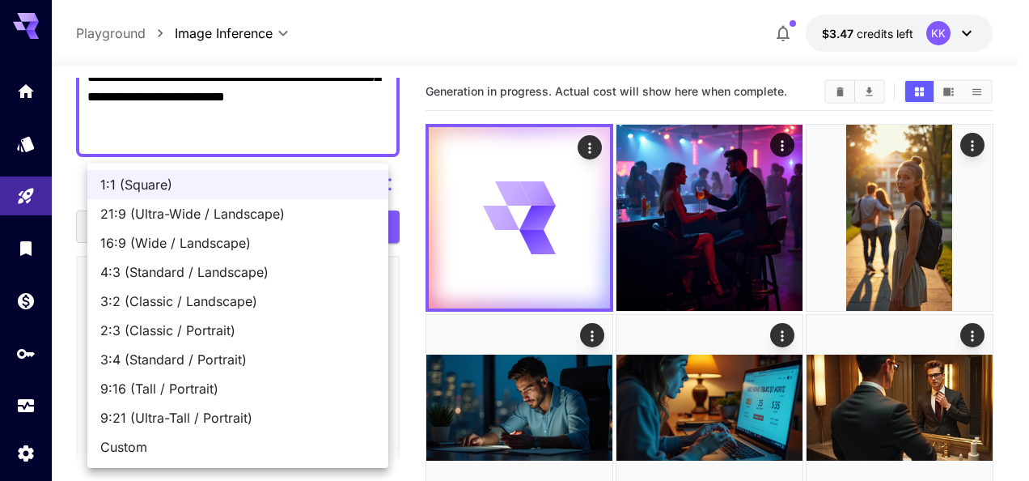 Image resolution: width=1029 pixels, height=481 pixels. Describe the element at coordinates (238, 388) in the screenshot. I see `span: 9:16 (Tall / Portrait)` at that location.